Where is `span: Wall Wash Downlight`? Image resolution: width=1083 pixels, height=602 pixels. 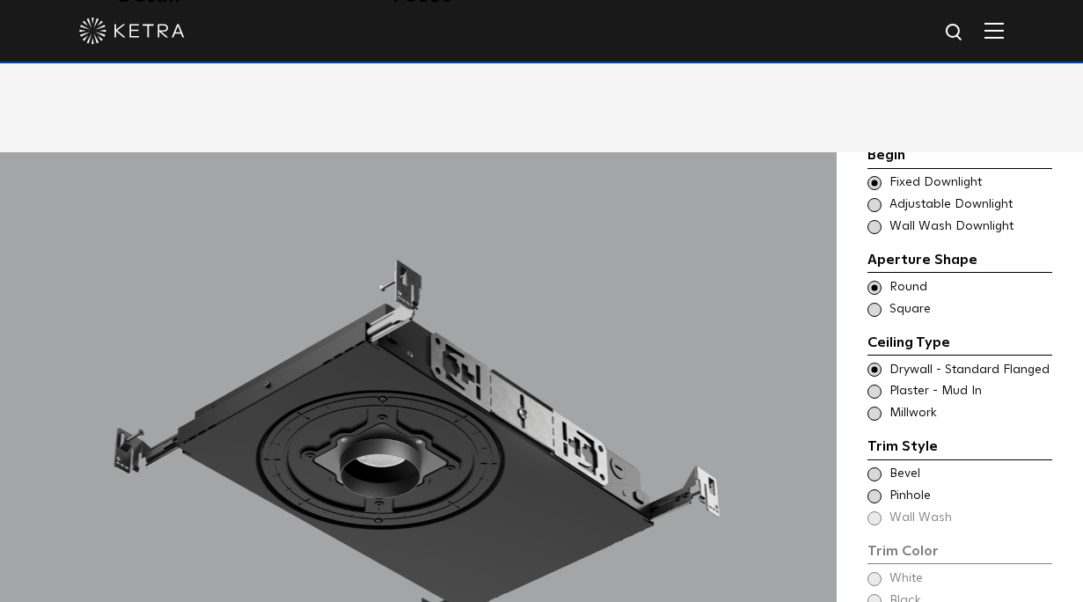
span: Wall Wash Downlight is located at coordinates (970, 227).